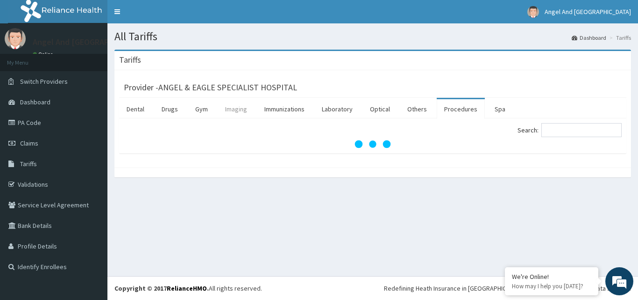  Describe the element at coordinates (29, 164) in the screenshot. I see `span: Tariffs` at that location.